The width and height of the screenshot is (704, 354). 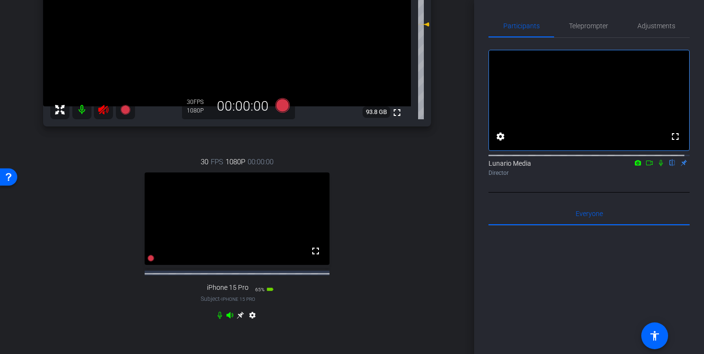 What do you see at coordinates (228, 299) in the screenshot?
I see `span: Subject` at bounding box center [228, 299].